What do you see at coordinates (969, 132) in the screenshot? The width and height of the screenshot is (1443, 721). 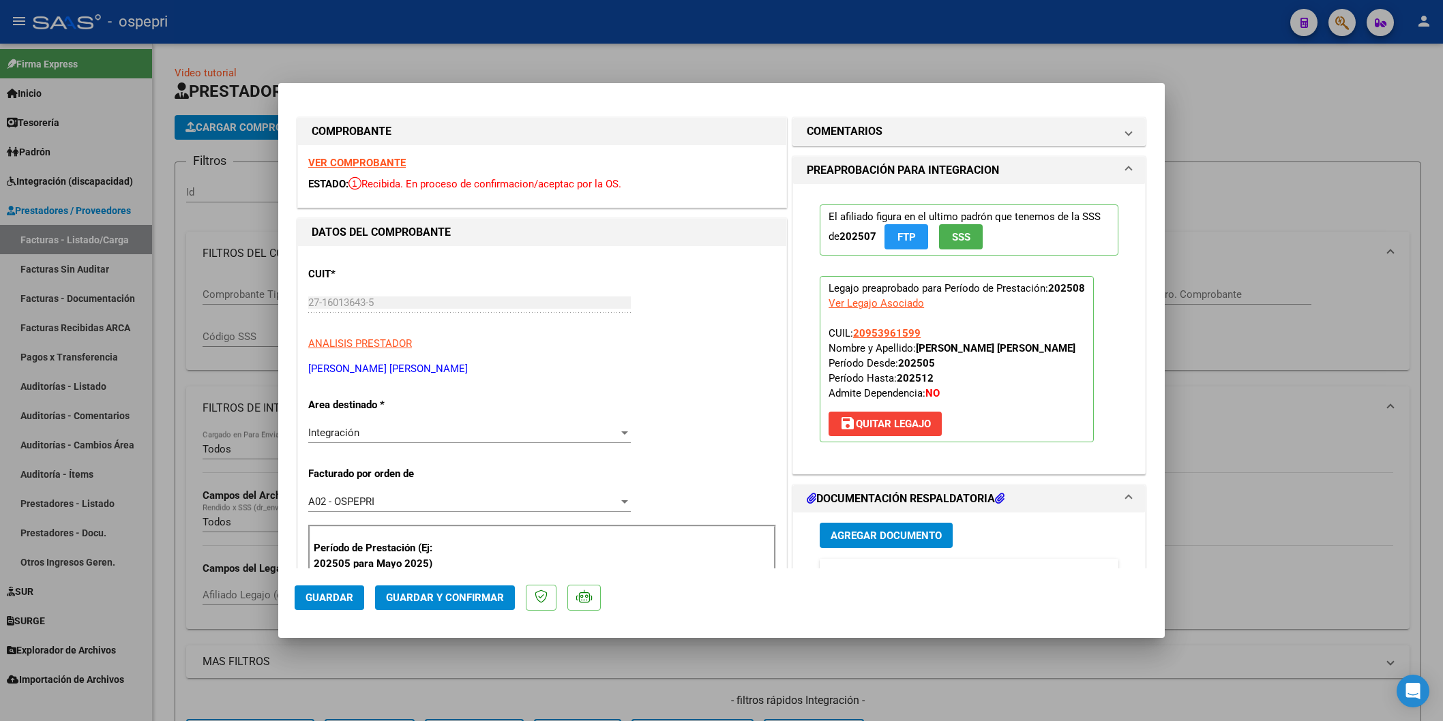 I see `mat-expansion-panel-header: COMENTARIOS` at bounding box center [969, 132].